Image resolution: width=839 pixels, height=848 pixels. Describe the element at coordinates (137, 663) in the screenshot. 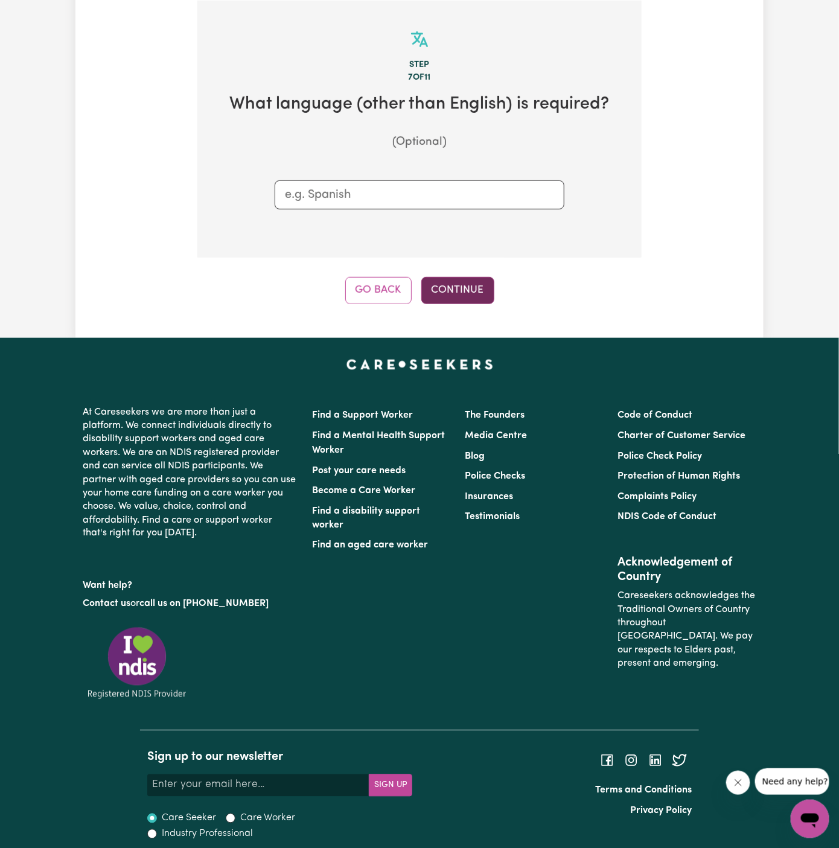

I see `img: Registered NDIS provider` at that location.